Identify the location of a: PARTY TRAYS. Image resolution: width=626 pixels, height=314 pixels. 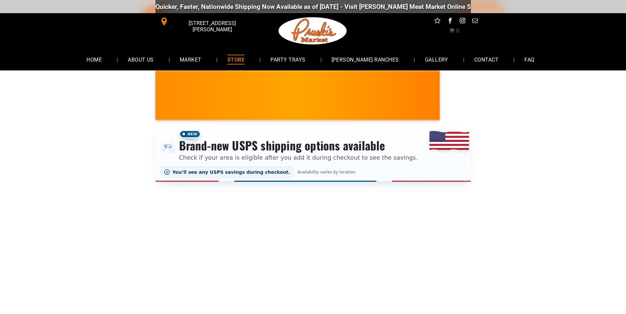
(288, 59).